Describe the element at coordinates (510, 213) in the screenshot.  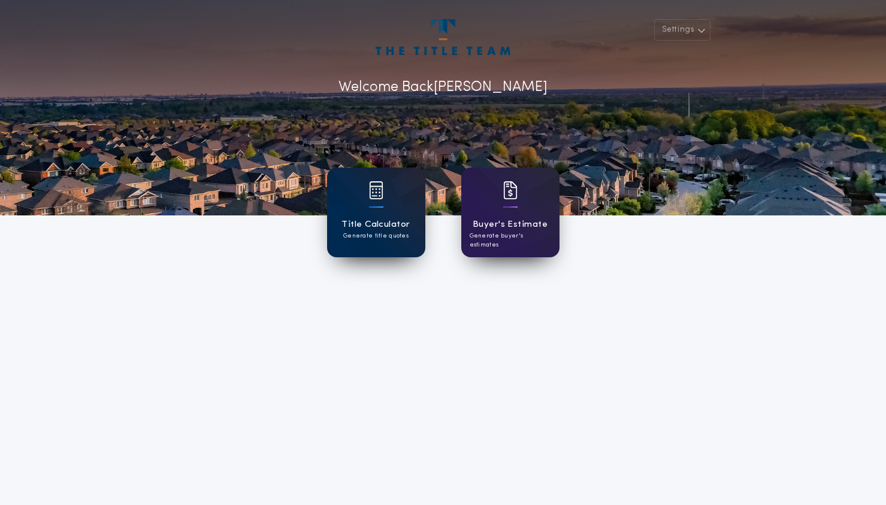
I see `a: card iconBuyer's EstimateGenerate buyer's estimates` at that location.